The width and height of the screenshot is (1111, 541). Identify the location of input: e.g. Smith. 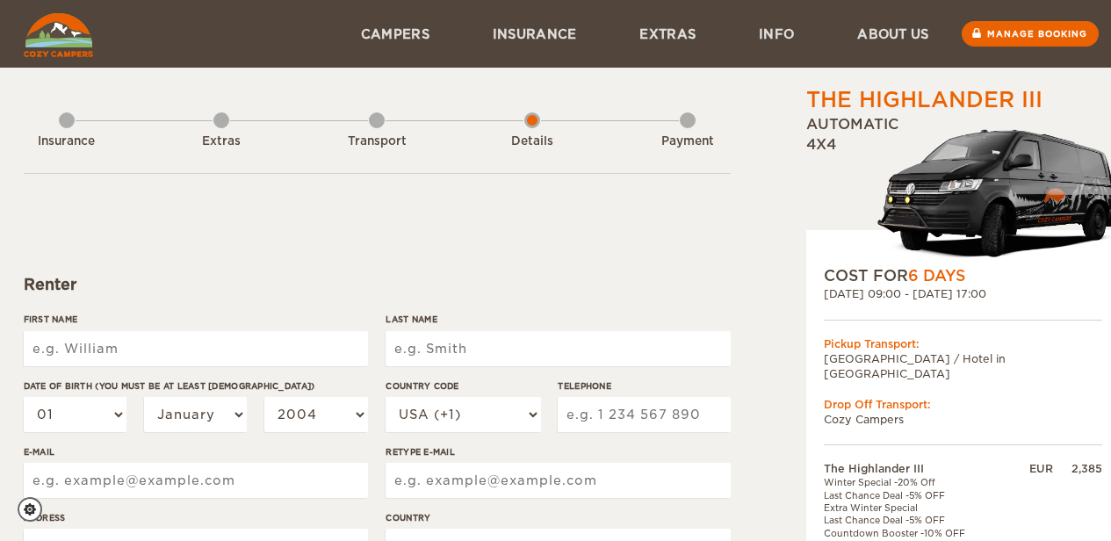
(558, 349).